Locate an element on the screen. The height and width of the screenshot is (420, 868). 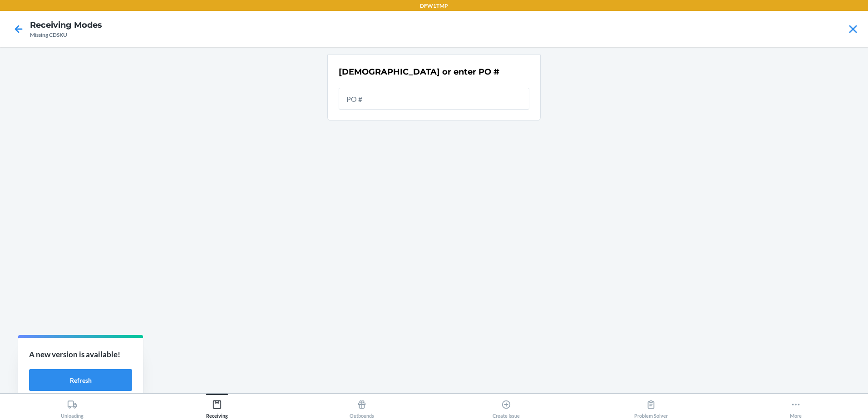
button: Refresh is located at coordinates (80, 380).